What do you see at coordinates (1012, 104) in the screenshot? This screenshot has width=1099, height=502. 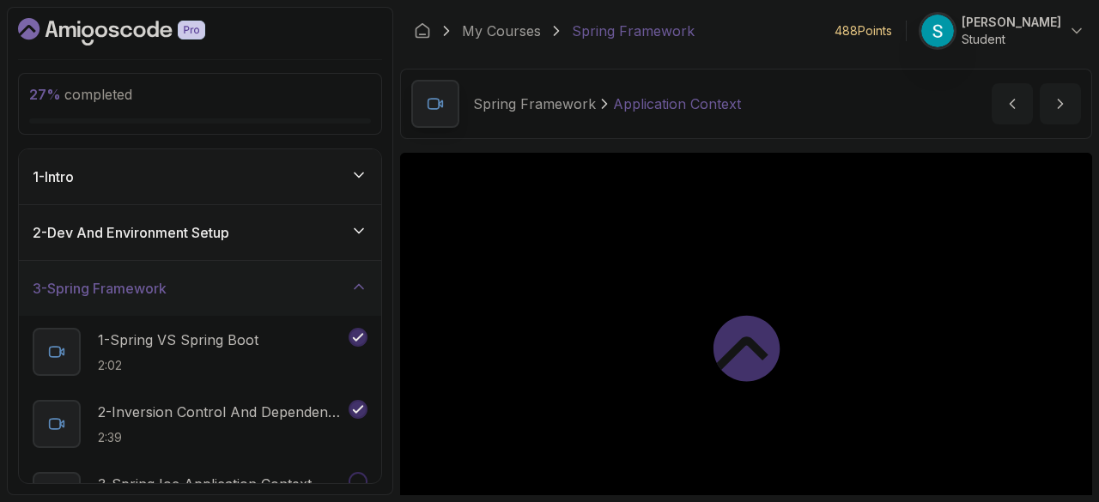 I see `button: previous content` at bounding box center [1012, 104].